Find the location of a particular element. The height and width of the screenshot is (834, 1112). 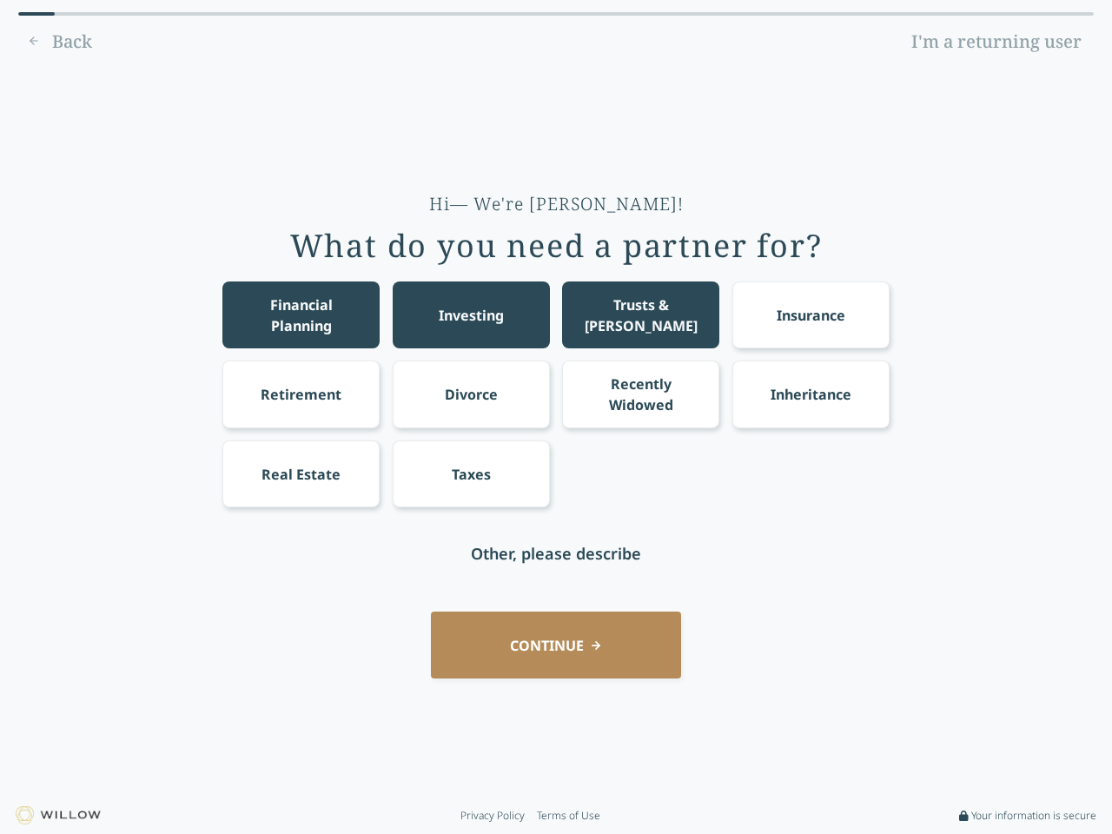

a: I'm a returning user is located at coordinates (996, 42).